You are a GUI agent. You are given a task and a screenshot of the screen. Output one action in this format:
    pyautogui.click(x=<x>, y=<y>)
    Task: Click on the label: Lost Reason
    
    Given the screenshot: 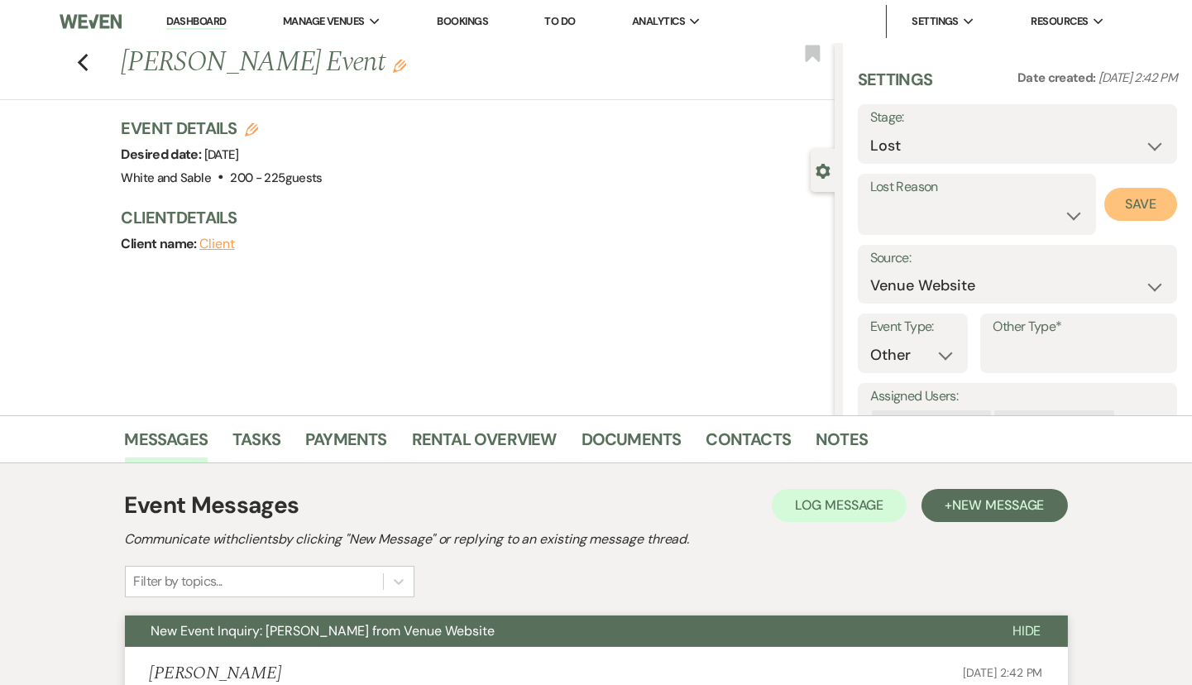 What is the action you would take?
    pyautogui.click(x=977, y=187)
    